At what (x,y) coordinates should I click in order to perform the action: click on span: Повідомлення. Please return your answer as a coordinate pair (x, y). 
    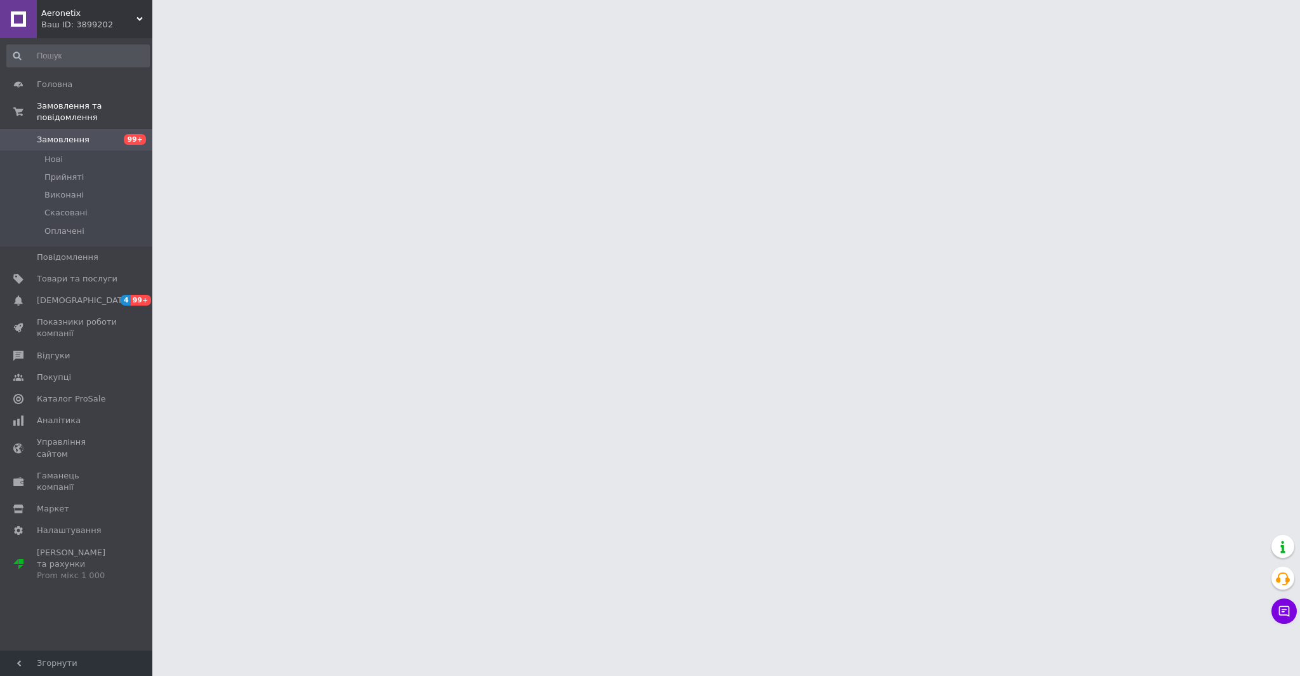
    Looking at the image, I should click on (67, 257).